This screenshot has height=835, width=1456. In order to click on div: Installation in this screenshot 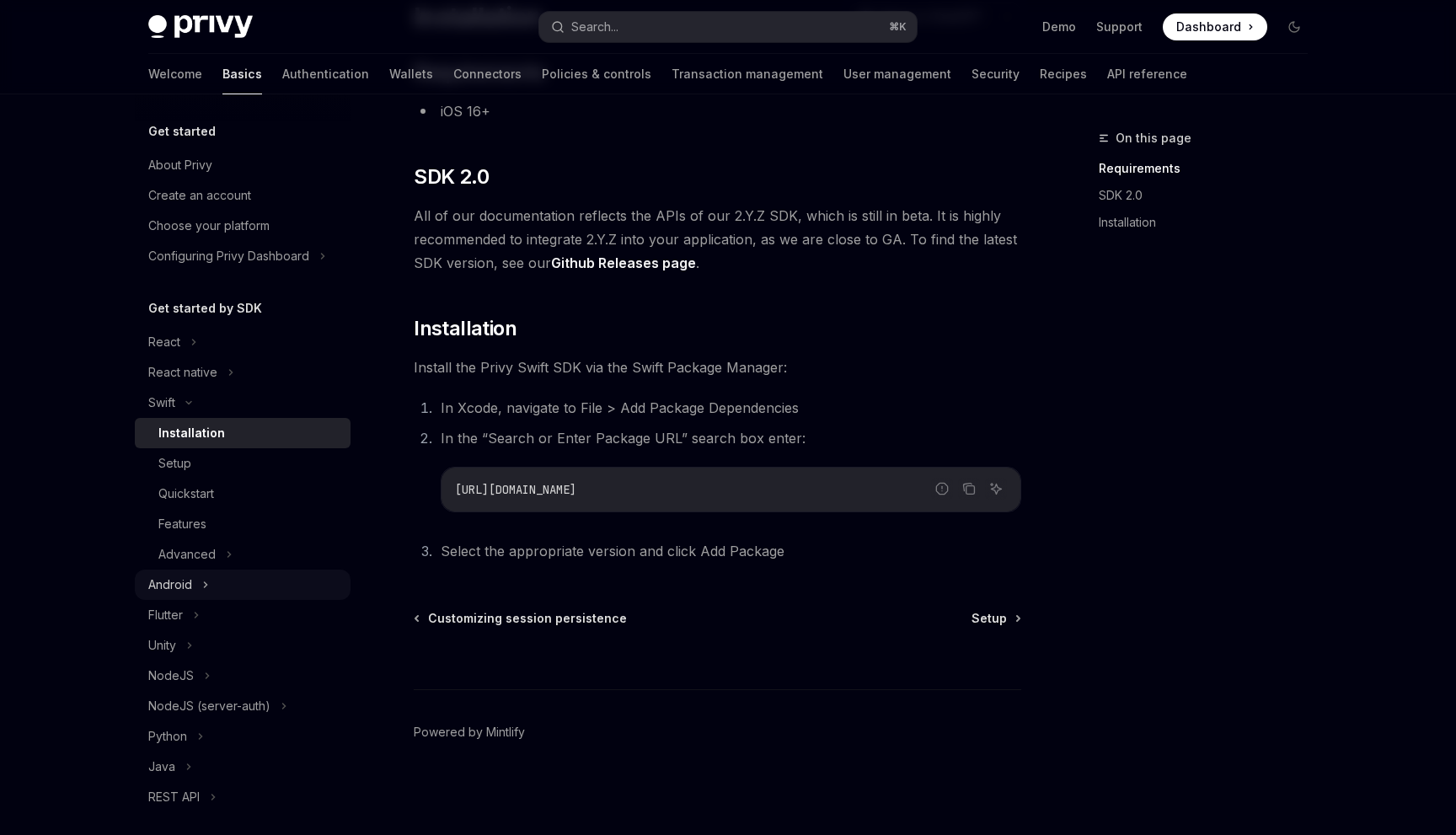, I will do `click(191, 433)`.